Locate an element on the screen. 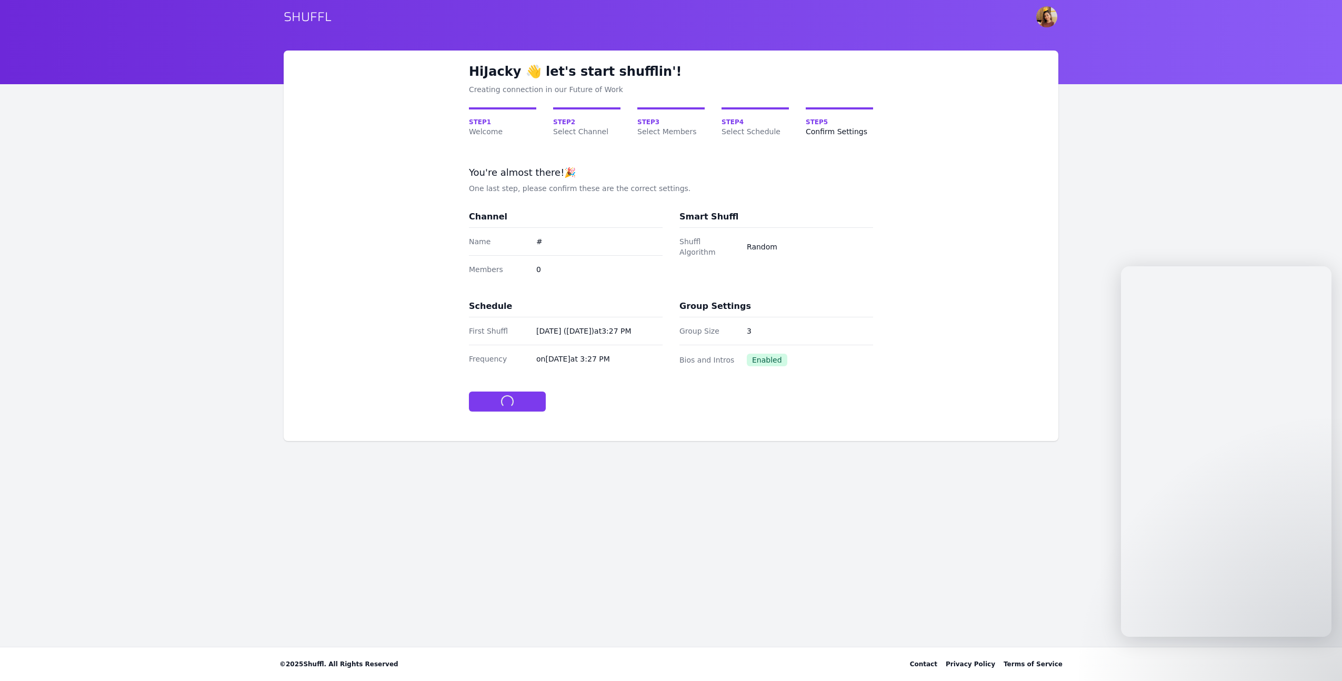 The image size is (1342, 681). a: Step3Select Members is located at coordinates (671, 122).